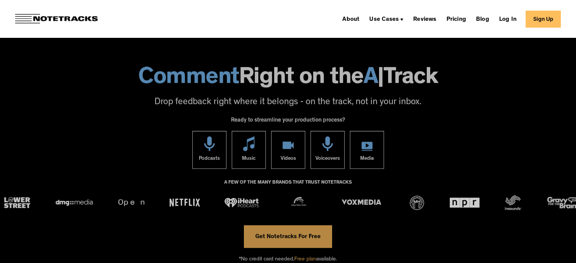 This screenshot has height=263, width=576. What do you see at coordinates (371, 79) in the screenshot?
I see `span: A` at bounding box center [371, 79].